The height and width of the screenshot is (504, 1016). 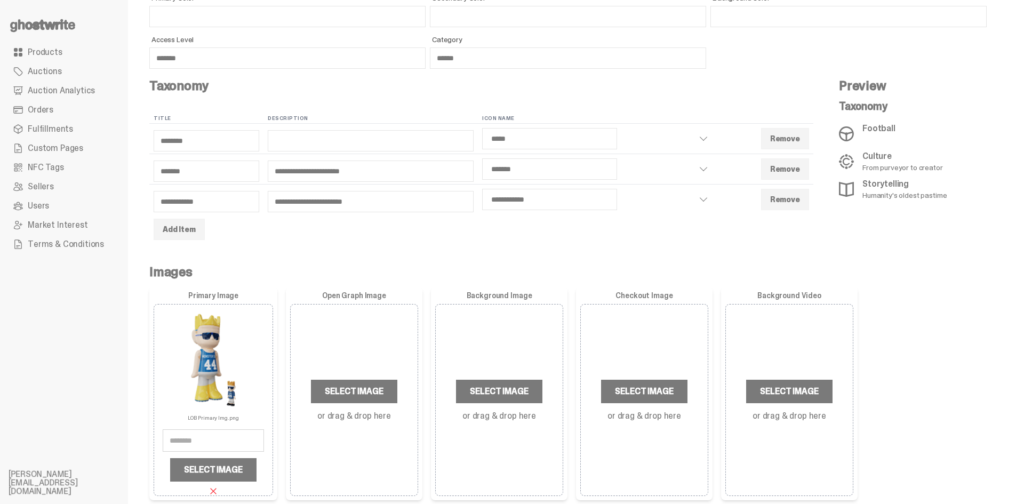 What do you see at coordinates (499, 296) in the screenshot?
I see `label: Background Image` at bounding box center [499, 296].